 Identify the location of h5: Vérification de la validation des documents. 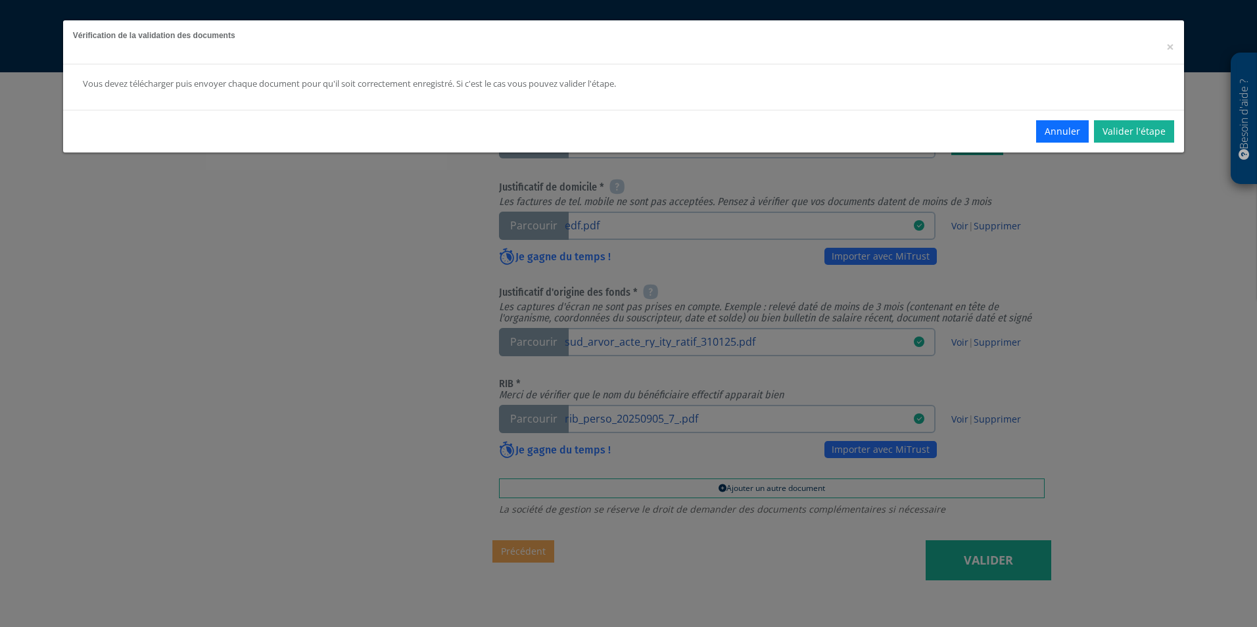
(623, 36).